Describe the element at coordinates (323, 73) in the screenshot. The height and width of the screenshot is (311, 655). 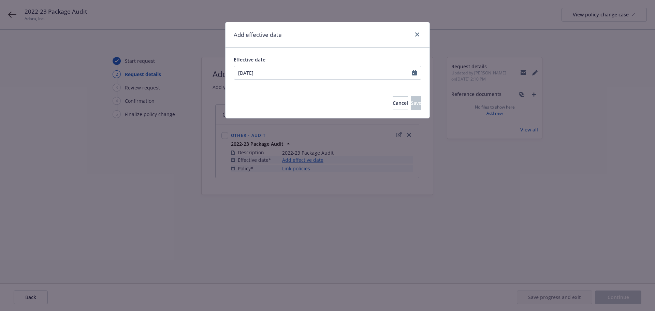
I see `input: MM/DD/YYYY` at that location.